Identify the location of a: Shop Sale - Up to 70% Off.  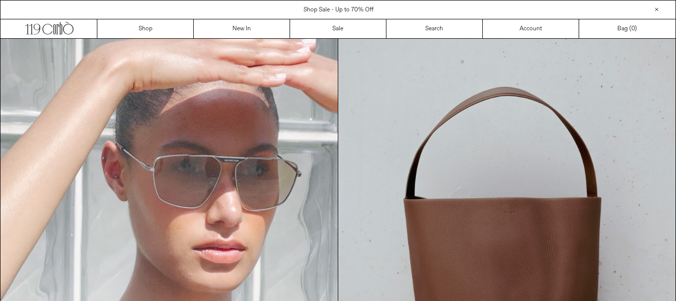
(338, 10).